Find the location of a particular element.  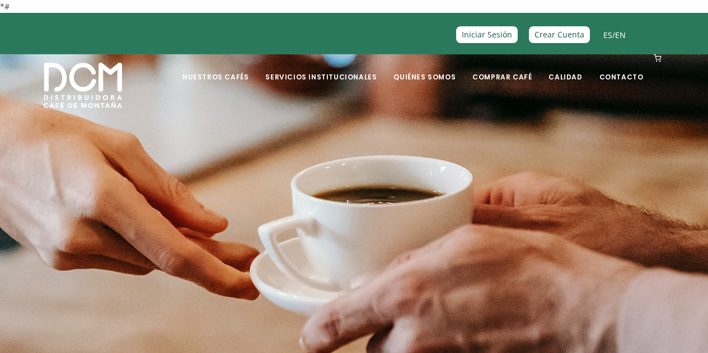

a: Crear Cuenta is located at coordinates (559, 34).